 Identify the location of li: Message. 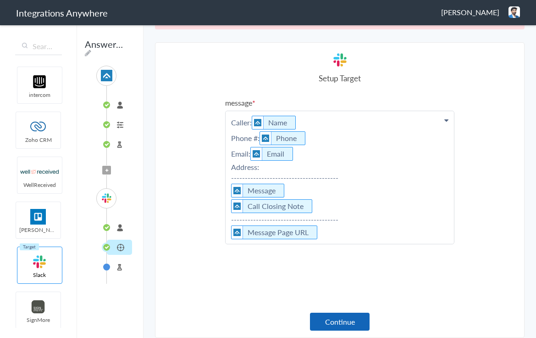
(258, 190).